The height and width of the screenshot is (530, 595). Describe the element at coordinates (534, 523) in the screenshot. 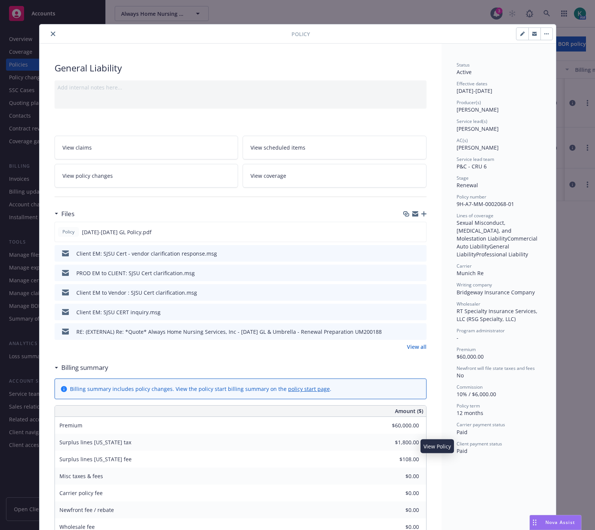

I see `div: Drag to move` at that location.